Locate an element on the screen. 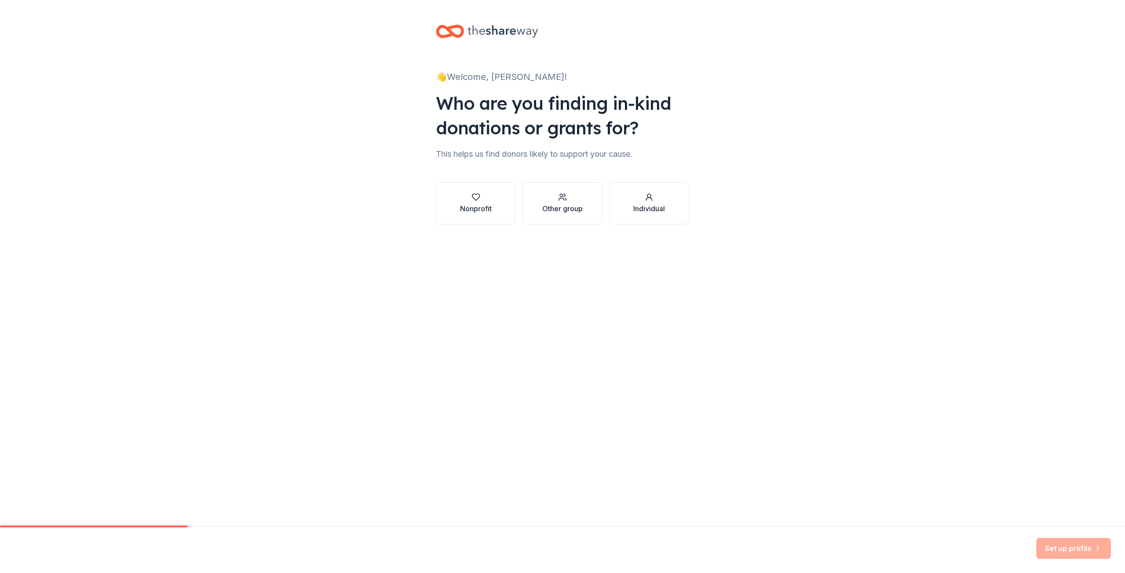 This screenshot has width=1125, height=573. div: This helps us find donors likely to support your cause. is located at coordinates (562, 154).